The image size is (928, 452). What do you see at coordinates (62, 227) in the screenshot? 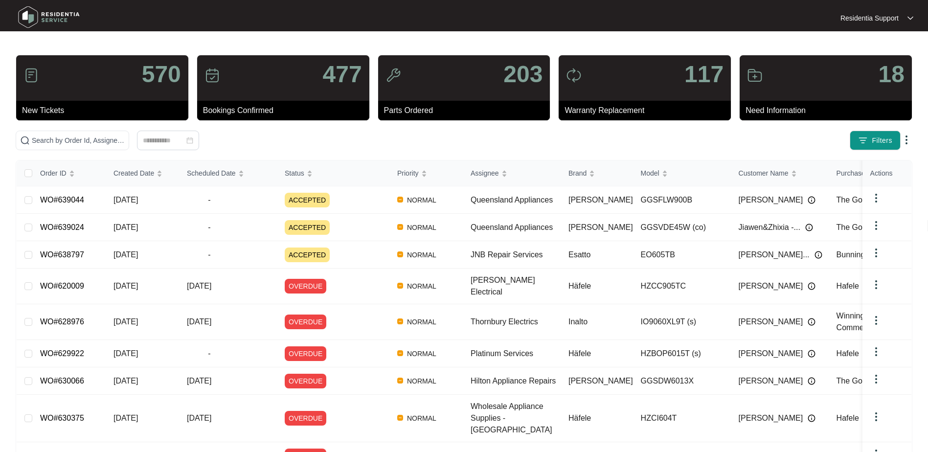
I see `a: WO#639024` at bounding box center [62, 227].